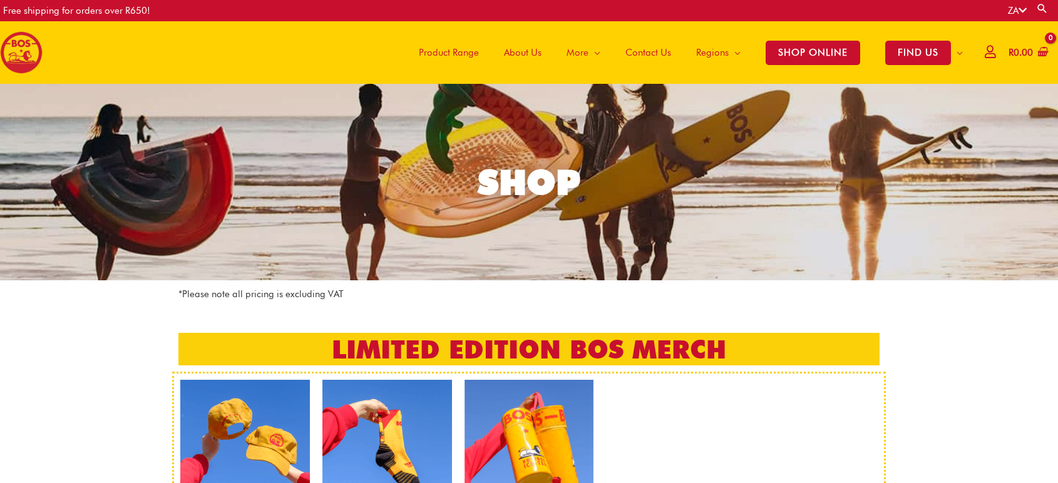 This screenshot has width=1058, height=483. What do you see at coordinates (1017, 11) in the screenshot?
I see `a: ZA` at bounding box center [1017, 11].